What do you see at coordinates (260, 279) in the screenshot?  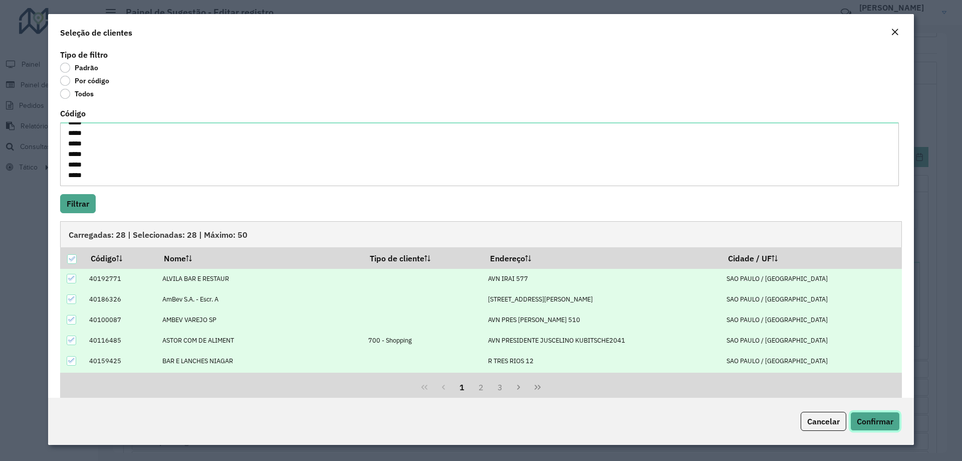 I see `td: ALVILA BAR E RESTAUR` at bounding box center [260, 279].